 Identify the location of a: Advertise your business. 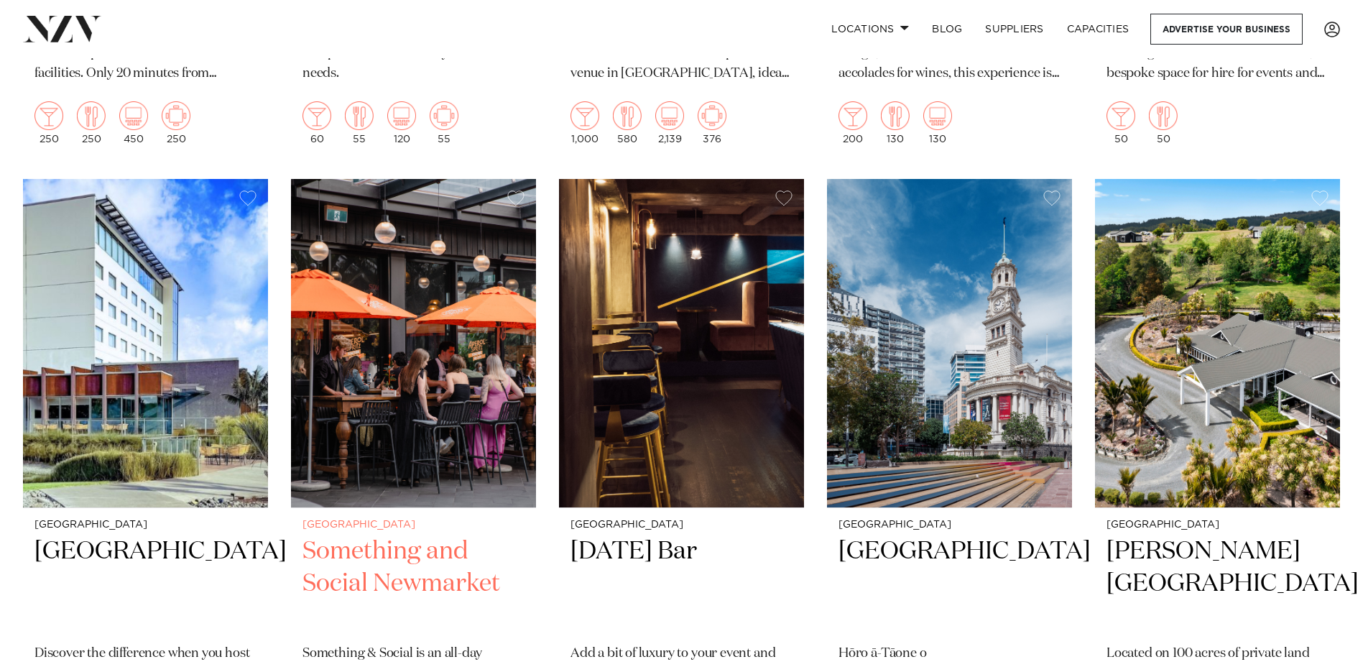
(1227, 29).